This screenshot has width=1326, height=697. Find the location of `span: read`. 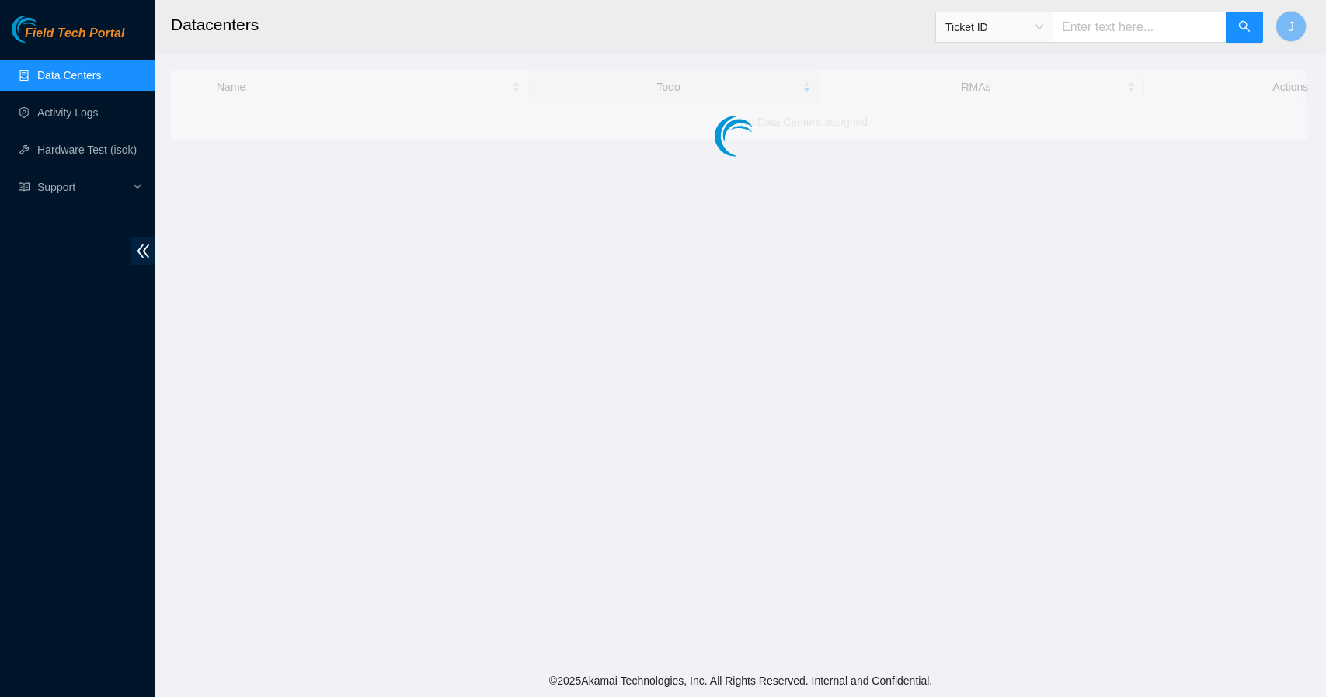

span: read is located at coordinates (24, 187).